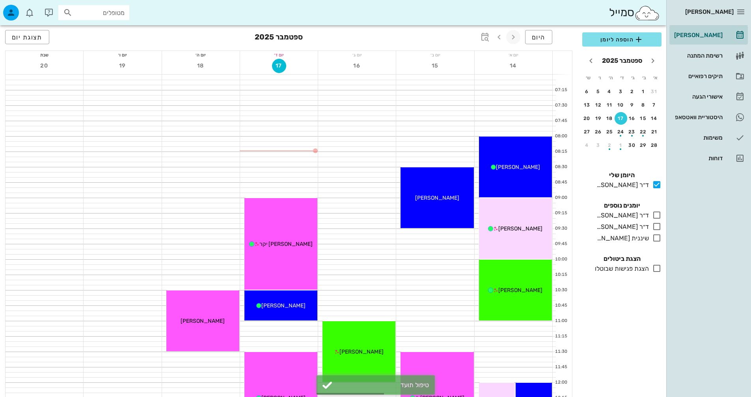  What do you see at coordinates (599, 132) in the screenshot?
I see `div: 26` at bounding box center [599, 132].